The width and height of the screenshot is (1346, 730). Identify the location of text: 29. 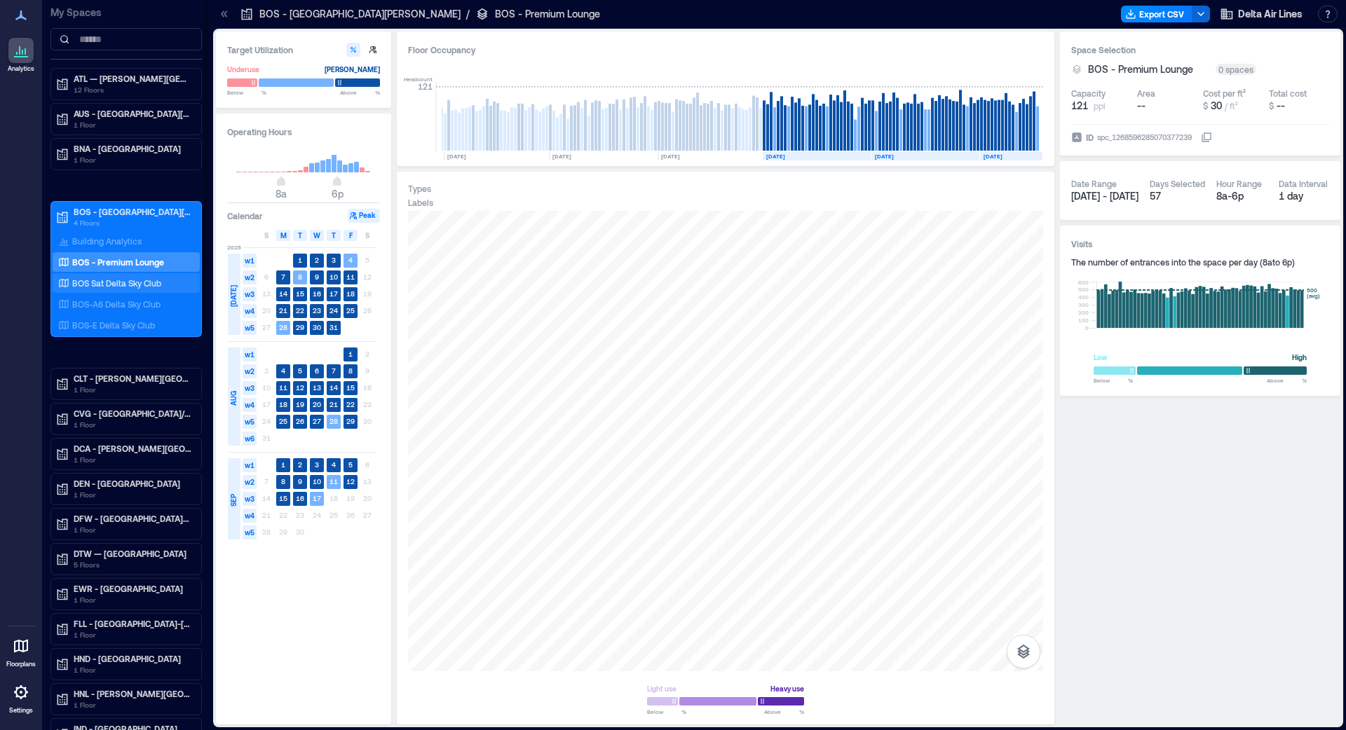
(300, 327).